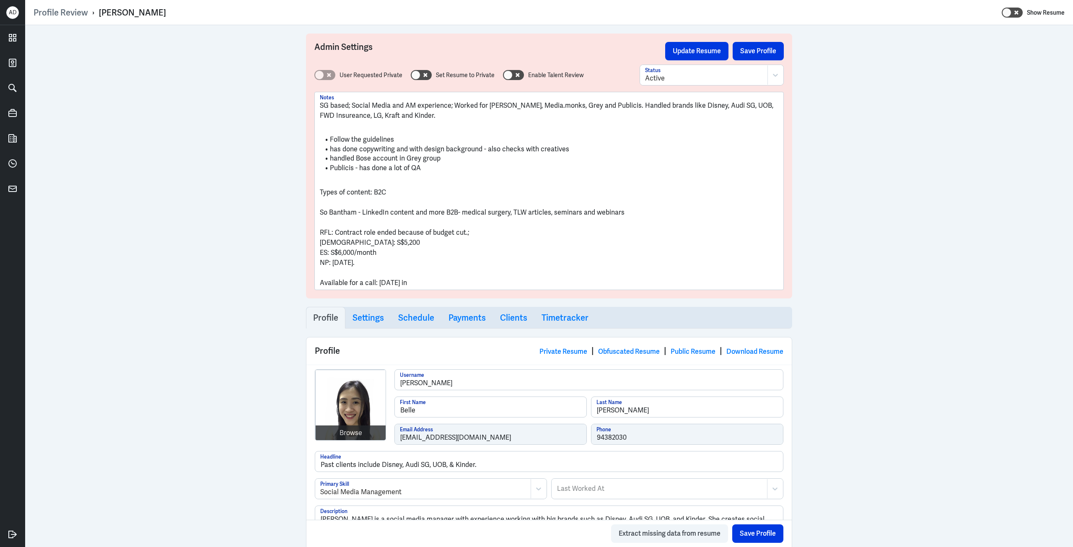 This screenshot has height=547, width=1073. What do you see at coordinates (549, 168) in the screenshot?
I see `li: Publicis - has done a lot of QA` at bounding box center [549, 168].